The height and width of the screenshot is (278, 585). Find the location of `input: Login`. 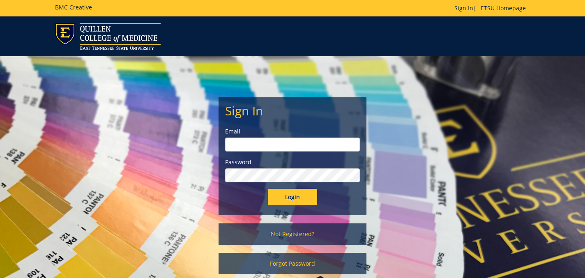

input: Login is located at coordinates (293, 197).